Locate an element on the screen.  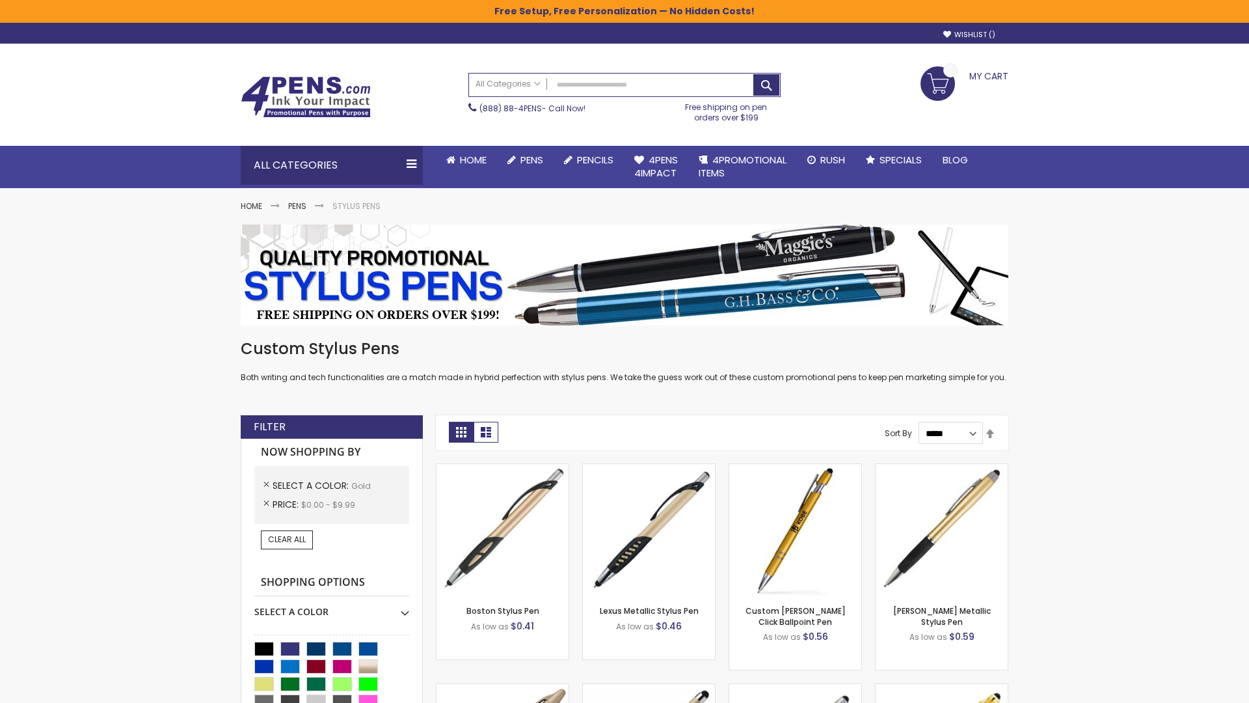
a: Rush is located at coordinates (826, 160).